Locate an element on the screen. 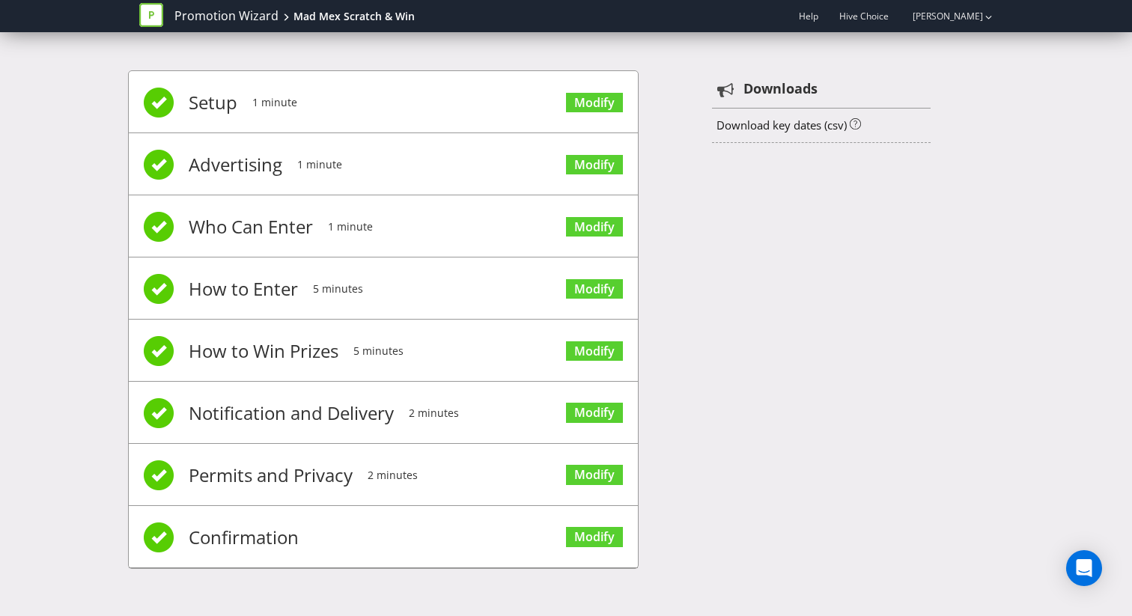 The width and height of the screenshot is (1132, 616). span: Advertising is located at coordinates (235, 165).